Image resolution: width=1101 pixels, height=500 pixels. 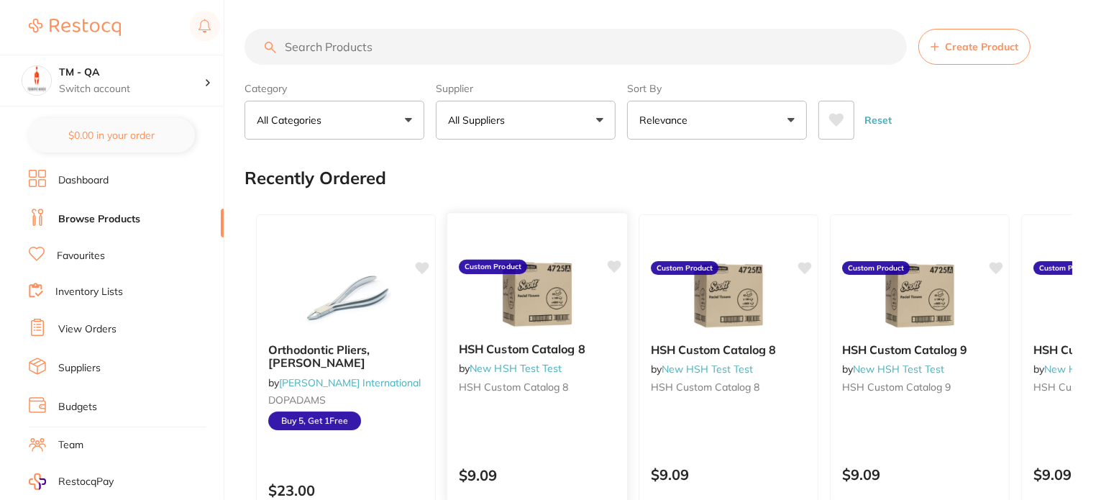 What do you see at coordinates (666, 120) in the screenshot?
I see `p: Relevance` at bounding box center [666, 120].